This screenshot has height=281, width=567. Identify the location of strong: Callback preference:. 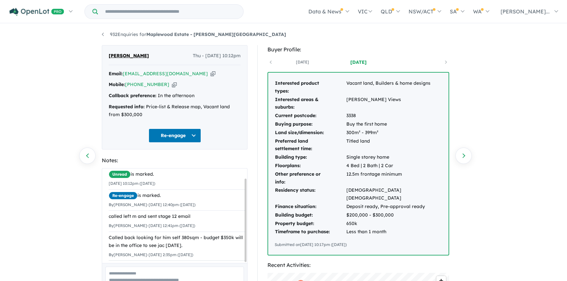
(133, 96).